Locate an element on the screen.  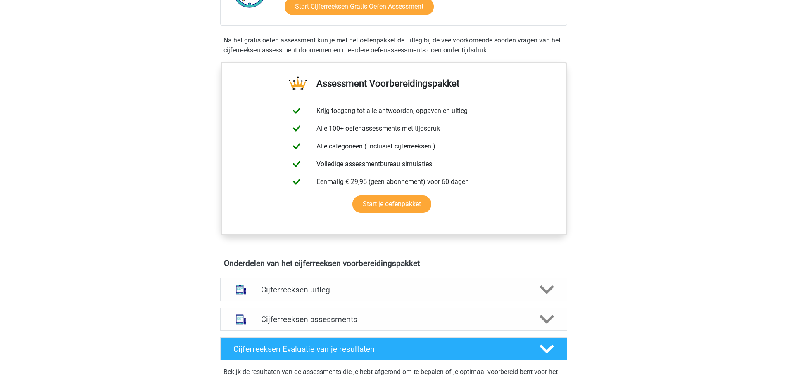
h4: Cijferreeksen assessments is located at coordinates (394, 320).